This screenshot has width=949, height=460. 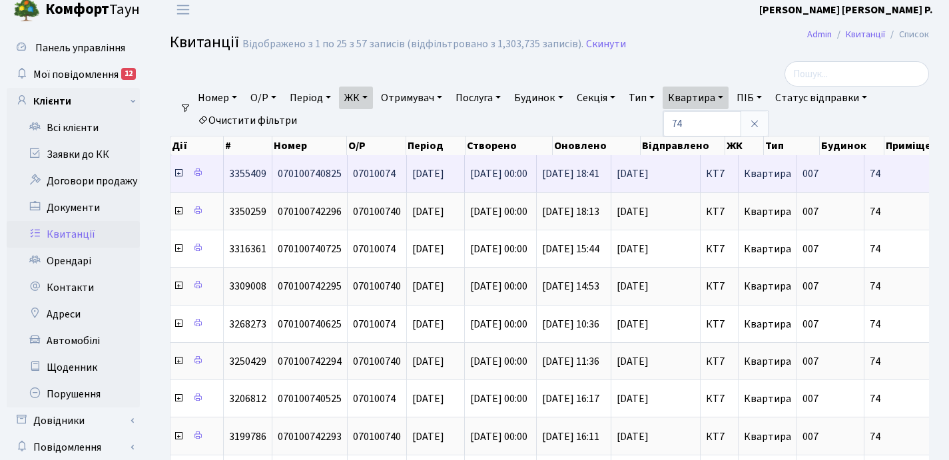 What do you see at coordinates (73, 208) in the screenshot?
I see `a: Документи` at bounding box center [73, 208].